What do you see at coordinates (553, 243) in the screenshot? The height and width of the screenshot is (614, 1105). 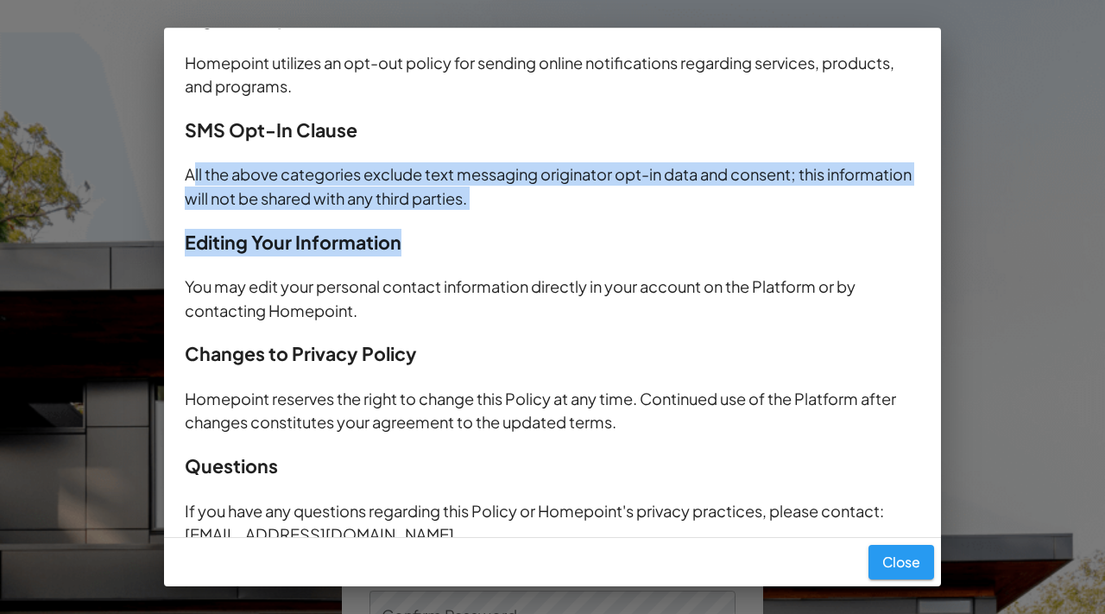 I see `h3: Editing Your Information` at bounding box center [553, 243].